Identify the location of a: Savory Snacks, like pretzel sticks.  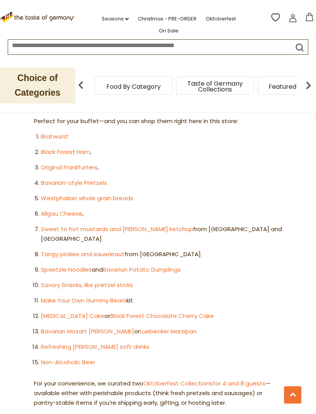
(87, 284).